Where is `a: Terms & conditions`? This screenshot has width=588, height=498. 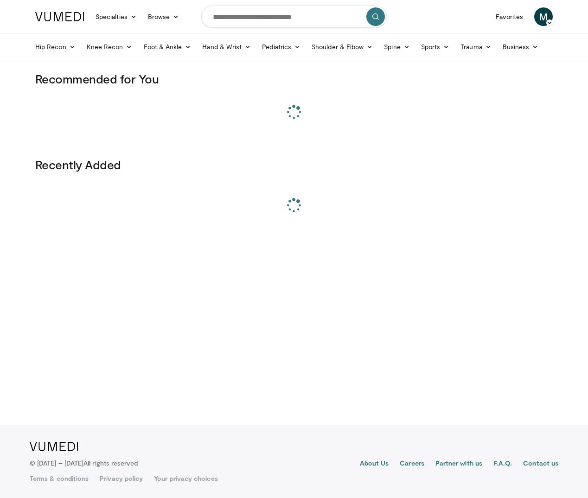
a: Terms & conditions is located at coordinates (59, 478).